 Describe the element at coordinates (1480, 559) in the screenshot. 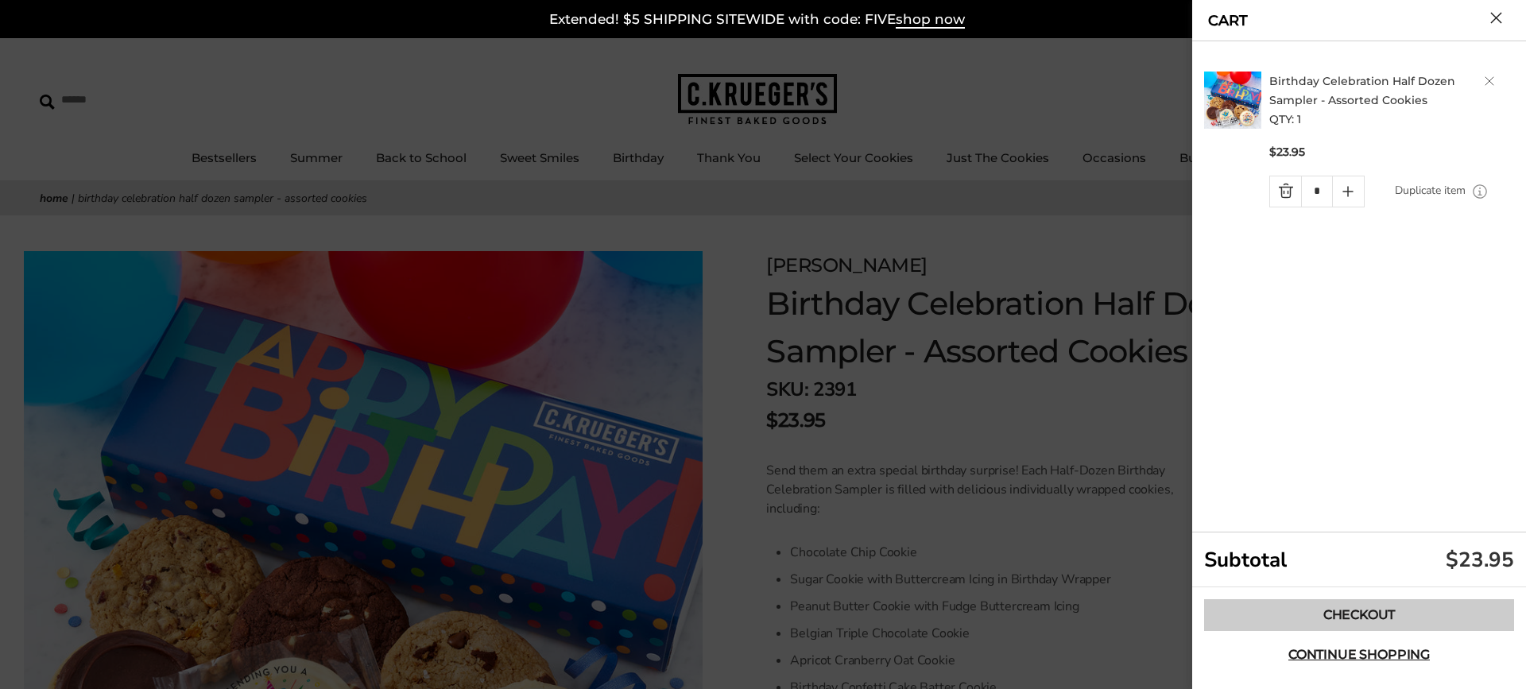

I see `div: $23.95` at that location.